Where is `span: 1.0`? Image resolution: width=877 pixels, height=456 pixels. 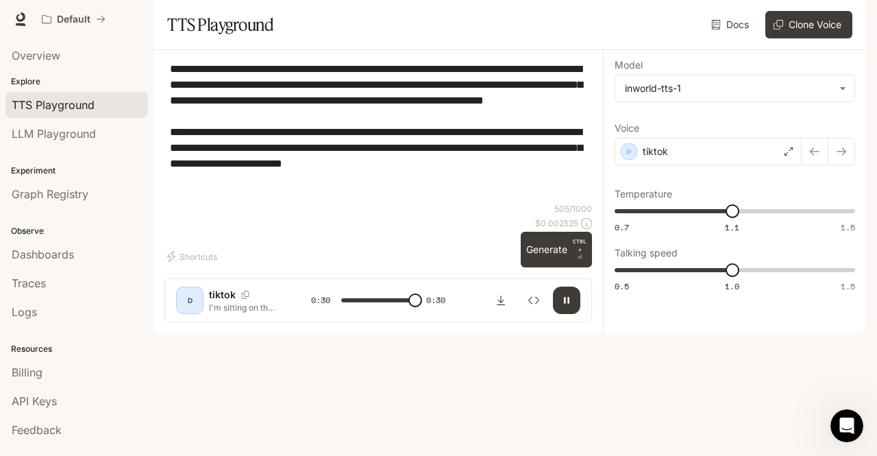 span: 1.0 is located at coordinates (732, 286).